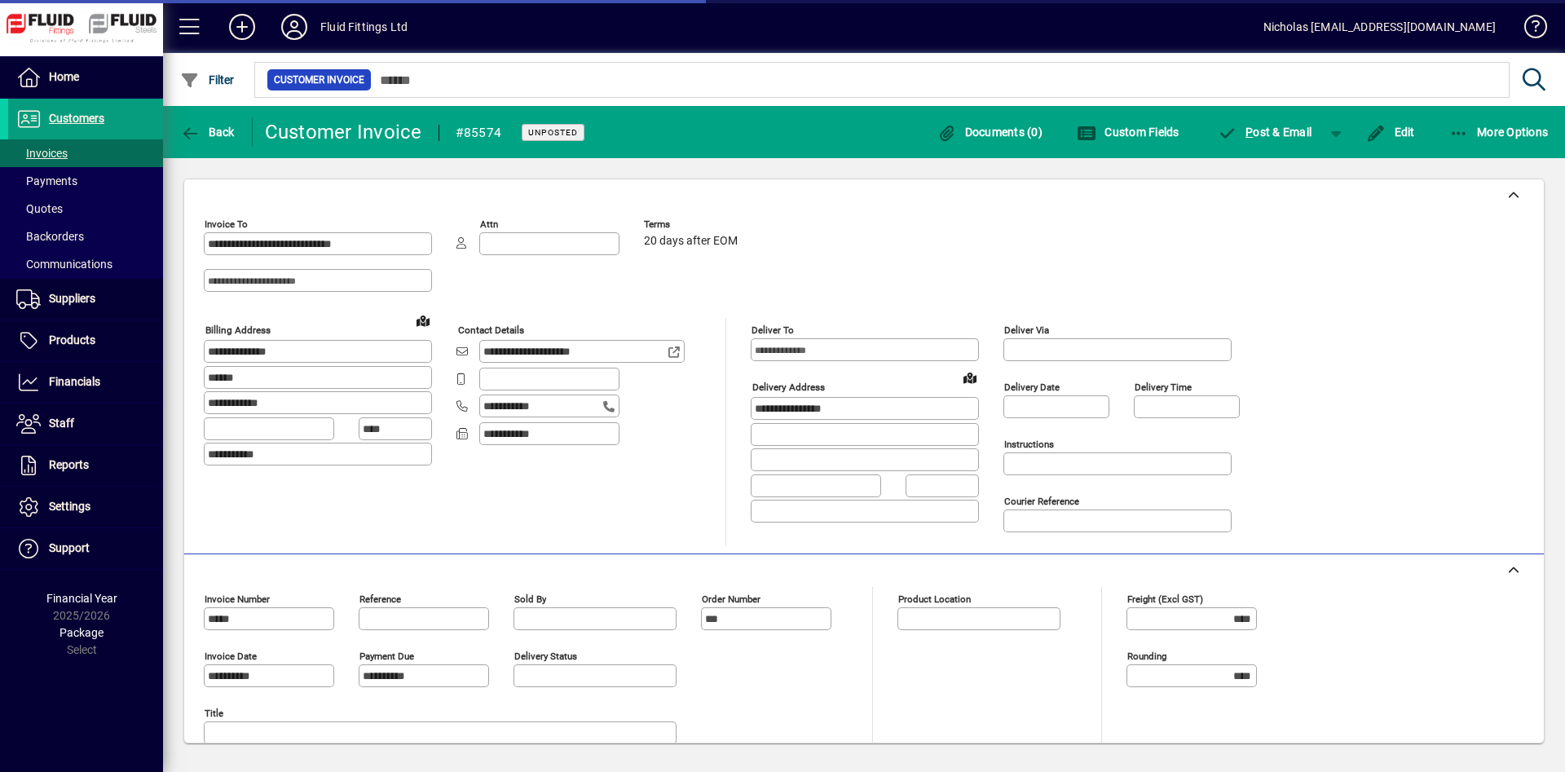 Image resolution: width=1565 pixels, height=772 pixels. Describe the element at coordinates (772, 330) in the screenshot. I see `mat-label: Deliver To` at that location.